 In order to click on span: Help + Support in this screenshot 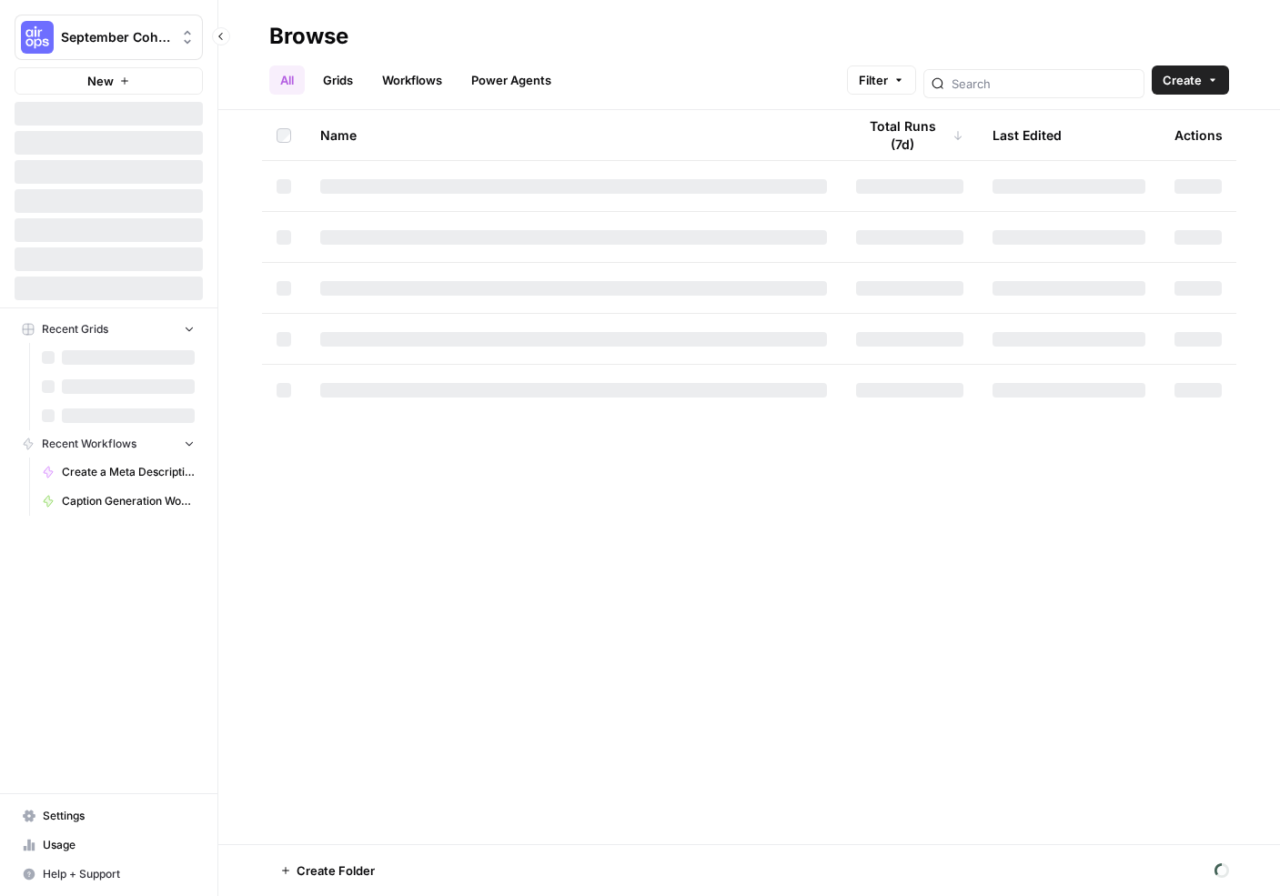, I will do `click(118, 874)`.